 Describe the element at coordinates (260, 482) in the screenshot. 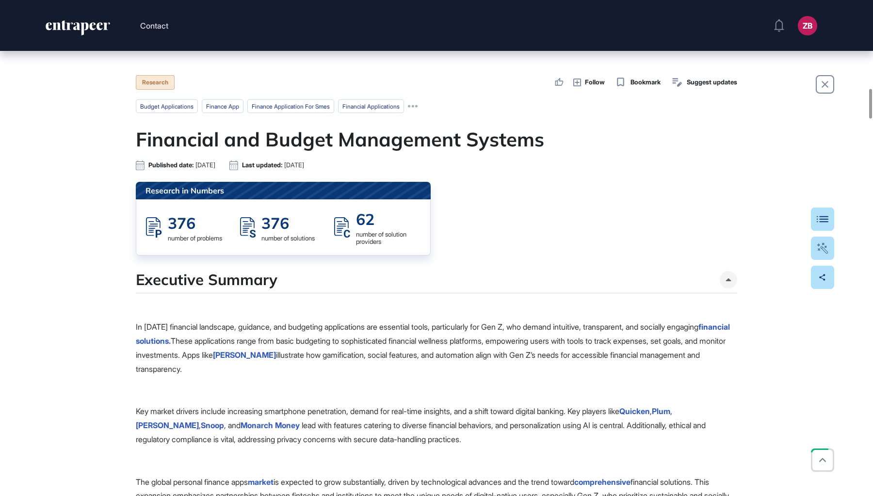

I see `a: market` at that location.